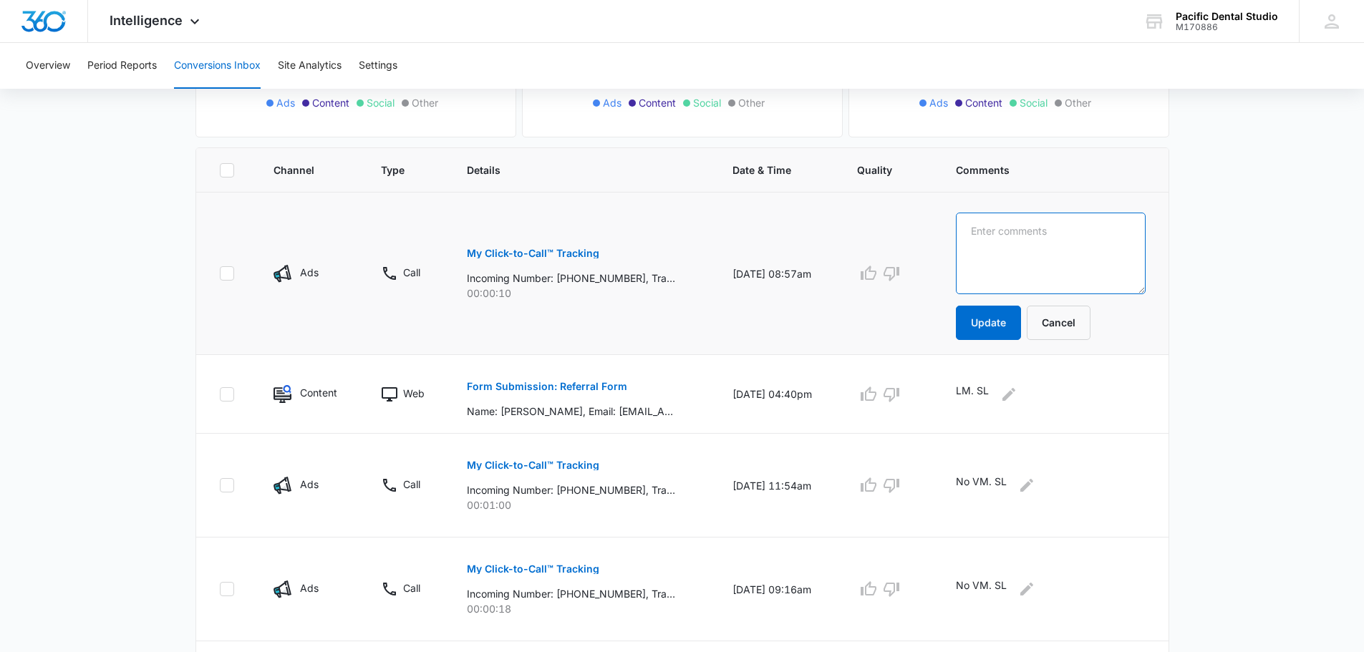 The width and height of the screenshot is (1364, 652). What do you see at coordinates (582, 293) in the screenshot?
I see `p: 00:00:10` at bounding box center [582, 293].